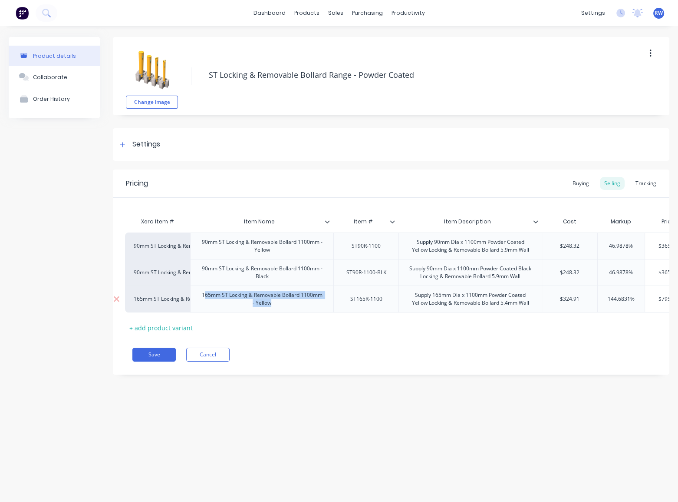  What do you see at coordinates (646, 183) in the screenshot?
I see `div: Tracking` at bounding box center [646, 183].